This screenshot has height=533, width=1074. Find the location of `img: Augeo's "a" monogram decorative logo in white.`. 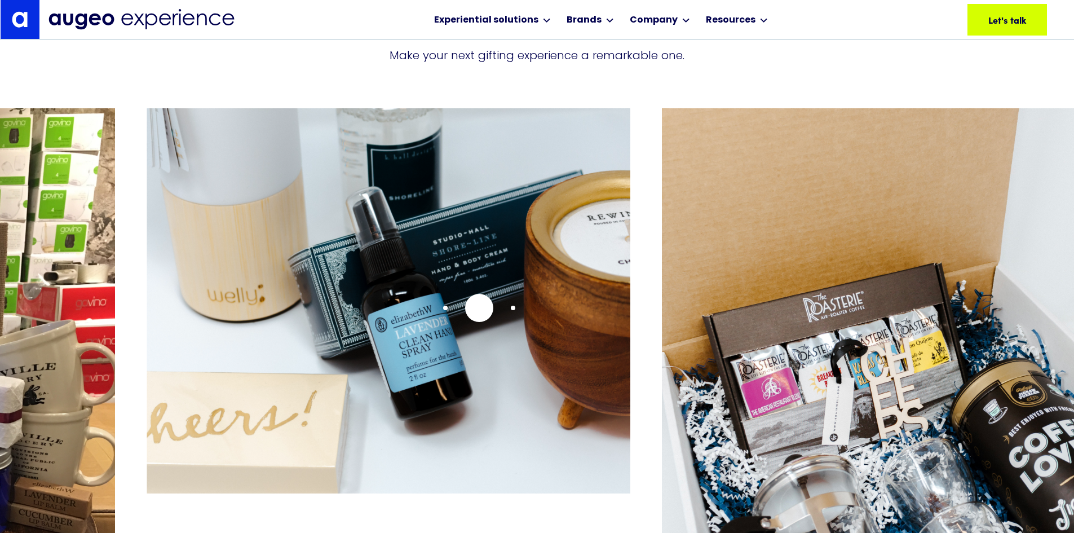

img: Augeo's "a" monogram decorative logo in white. is located at coordinates (20, 19).